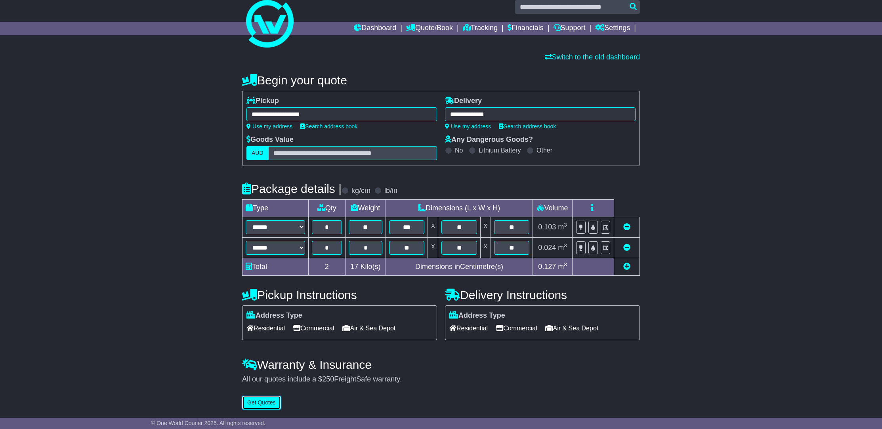 Image resolution: width=882 pixels, height=429 pixels. I want to click on a: Financials, so click(525, 29).